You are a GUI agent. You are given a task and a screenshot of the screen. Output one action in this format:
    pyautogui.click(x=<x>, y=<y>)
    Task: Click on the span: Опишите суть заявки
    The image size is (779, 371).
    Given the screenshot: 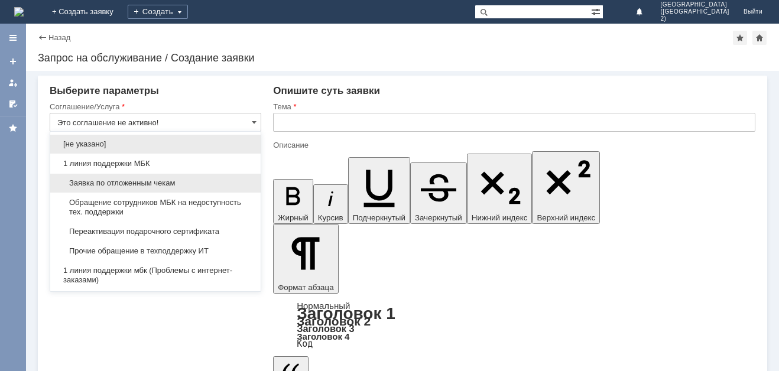 What is the action you would take?
    pyautogui.click(x=326, y=90)
    